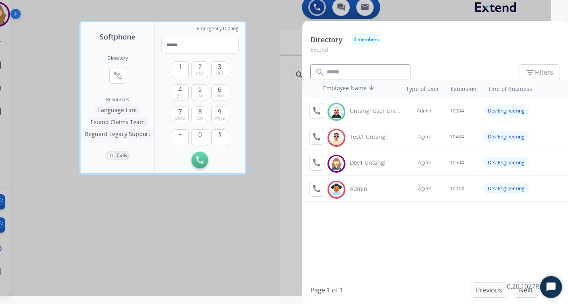 The image size is (568, 304). What do you see at coordinates (180, 112) in the screenshot?
I see `span: 7` at bounding box center [180, 112].